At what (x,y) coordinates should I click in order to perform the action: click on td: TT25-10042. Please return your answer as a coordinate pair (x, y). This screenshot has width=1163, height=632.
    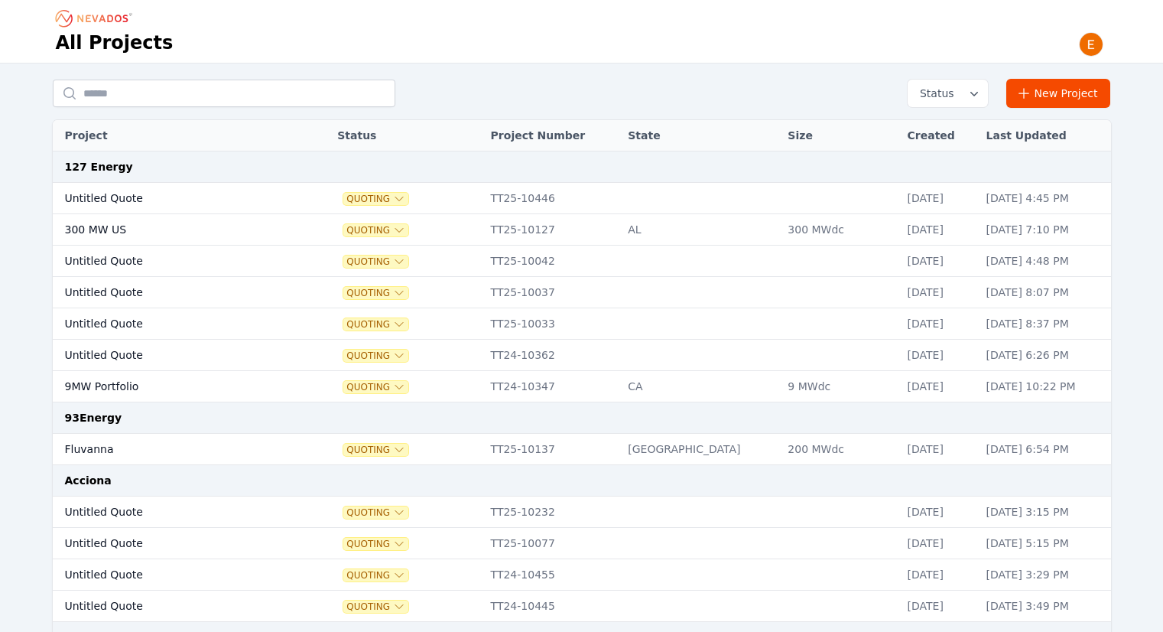
    Looking at the image, I should click on (552, 261).